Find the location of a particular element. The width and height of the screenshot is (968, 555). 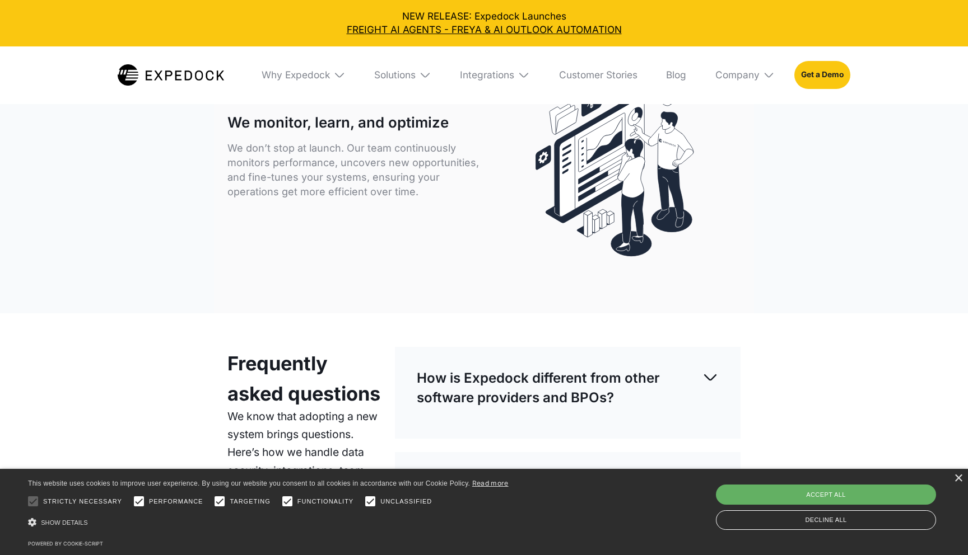

div: NEW RELEASE: Expedock Launches is located at coordinates (484, 23).